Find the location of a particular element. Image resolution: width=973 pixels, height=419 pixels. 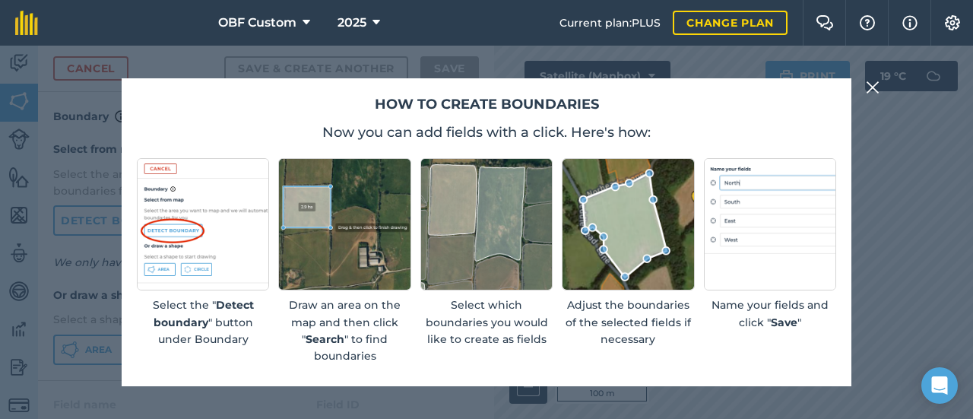

div: Open Intercom Messenger is located at coordinates (939, 385).